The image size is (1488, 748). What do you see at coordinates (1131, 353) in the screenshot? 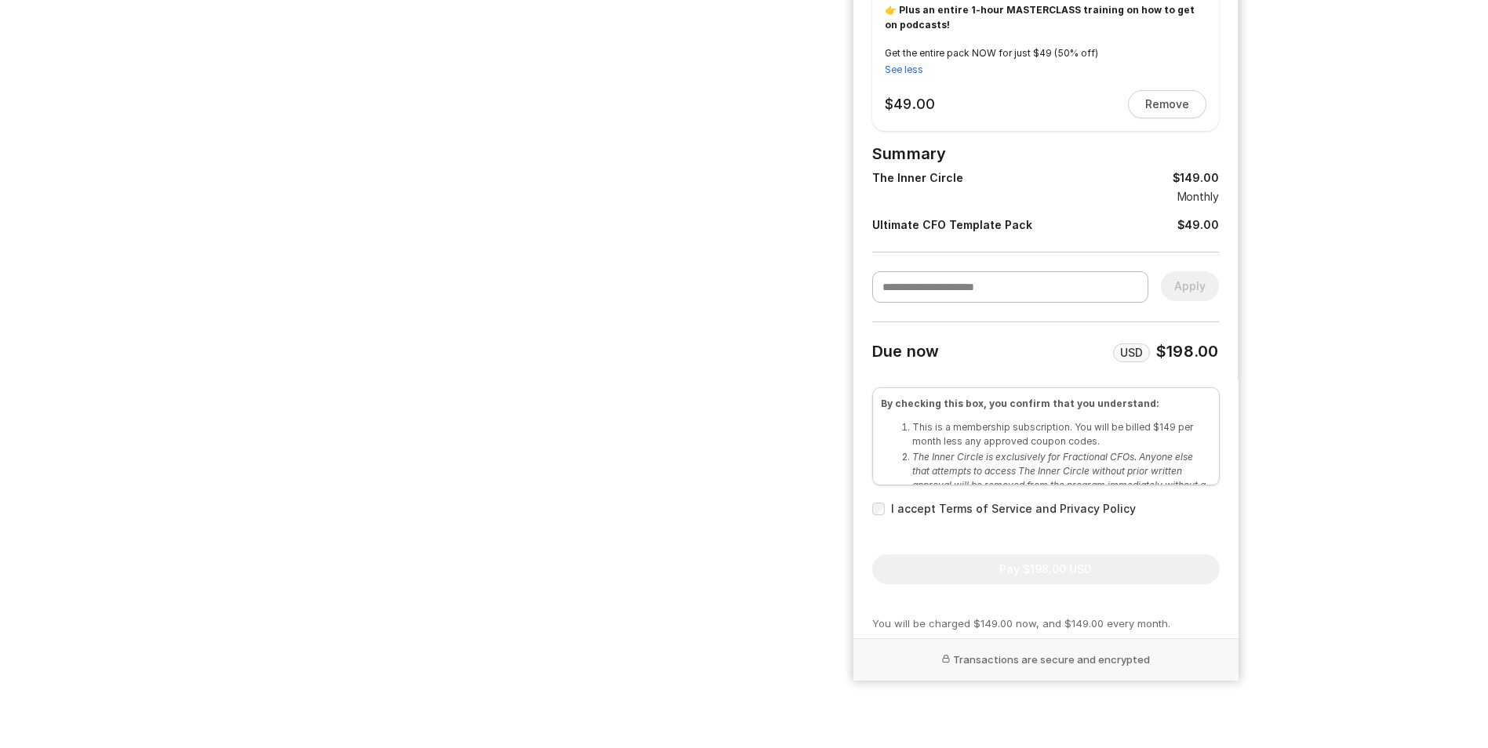
I see `span: USD` at bounding box center [1131, 353].